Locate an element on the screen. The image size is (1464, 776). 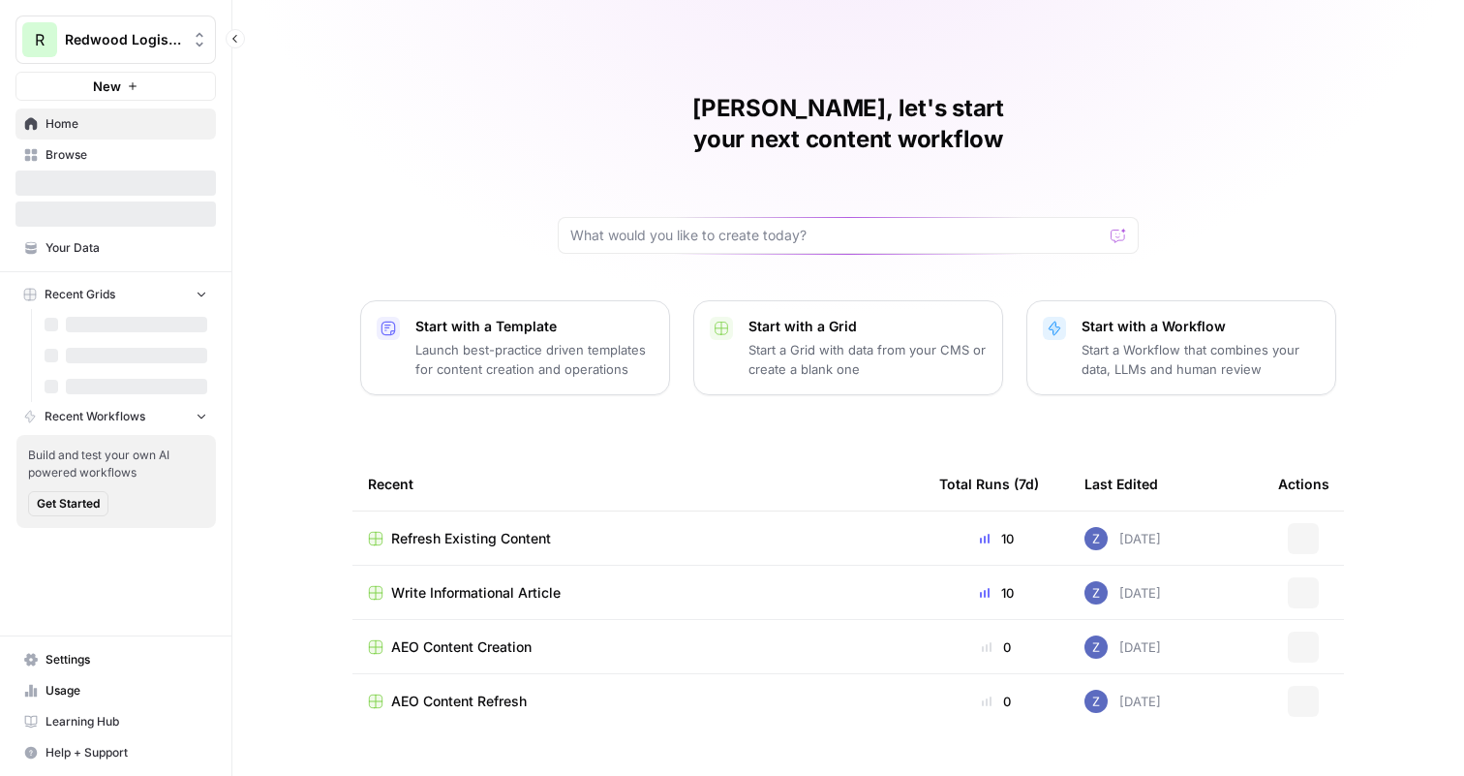
span: Your Data is located at coordinates (126, 248).